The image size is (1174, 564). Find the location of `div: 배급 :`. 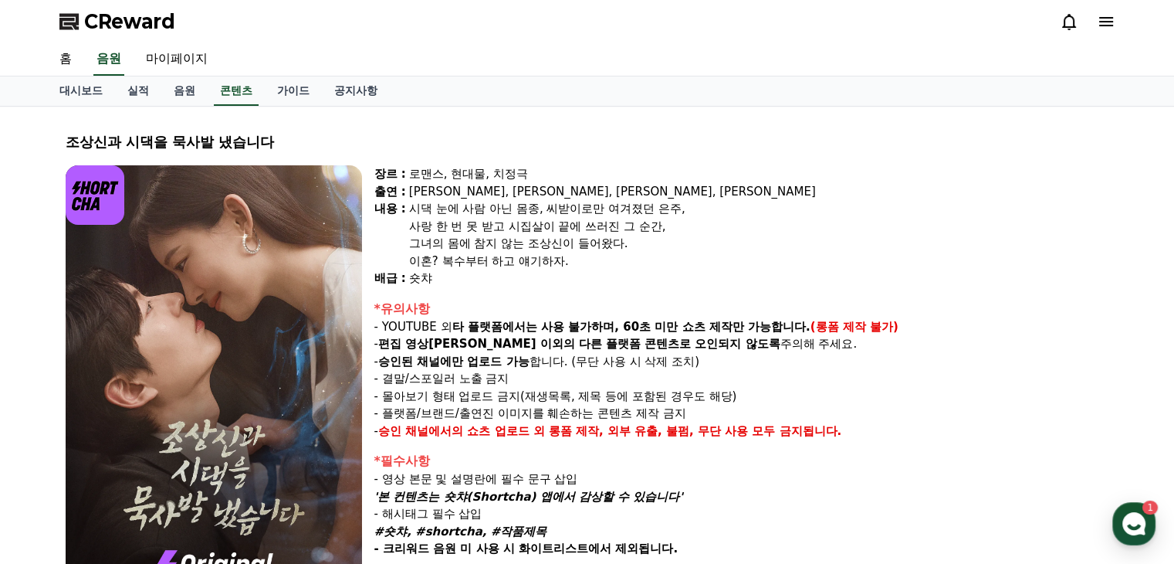

div: 배급 : is located at coordinates (390, 278).